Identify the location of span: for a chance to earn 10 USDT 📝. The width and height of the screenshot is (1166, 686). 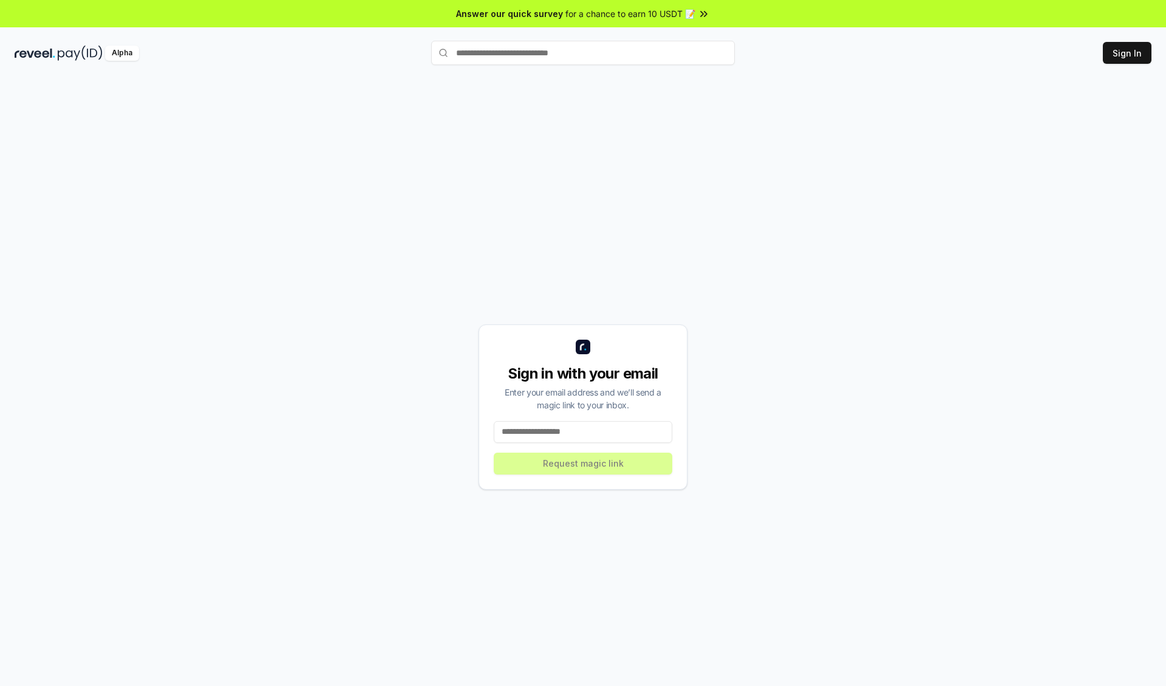
(630, 13).